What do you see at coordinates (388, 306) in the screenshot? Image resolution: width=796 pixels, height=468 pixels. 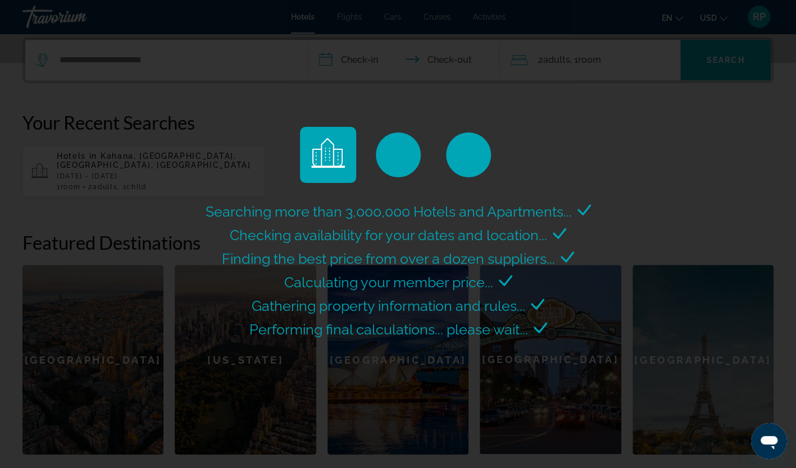 I see `span: Gathering property information and rules...` at bounding box center [388, 306].